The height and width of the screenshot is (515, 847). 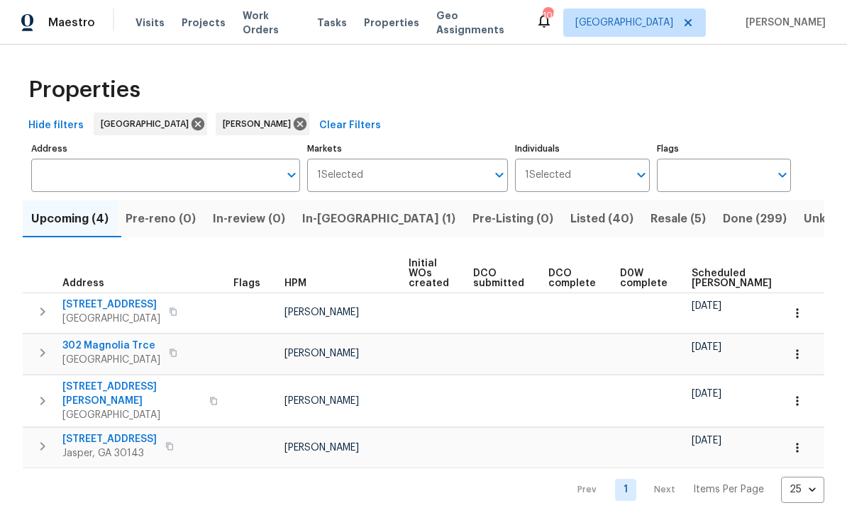 What do you see at coordinates (477, 23) in the screenshot?
I see `span: Geo Assignments` at bounding box center [477, 23].